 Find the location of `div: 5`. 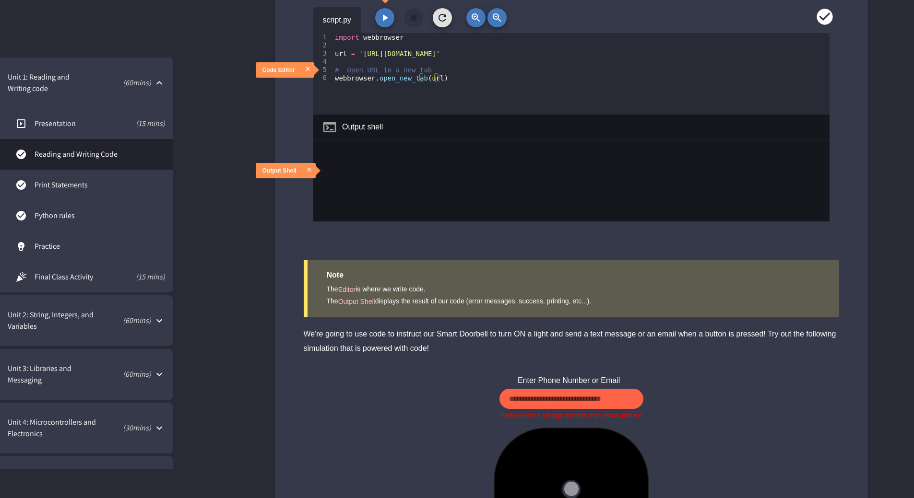

div: 5 is located at coordinates (323, 70).